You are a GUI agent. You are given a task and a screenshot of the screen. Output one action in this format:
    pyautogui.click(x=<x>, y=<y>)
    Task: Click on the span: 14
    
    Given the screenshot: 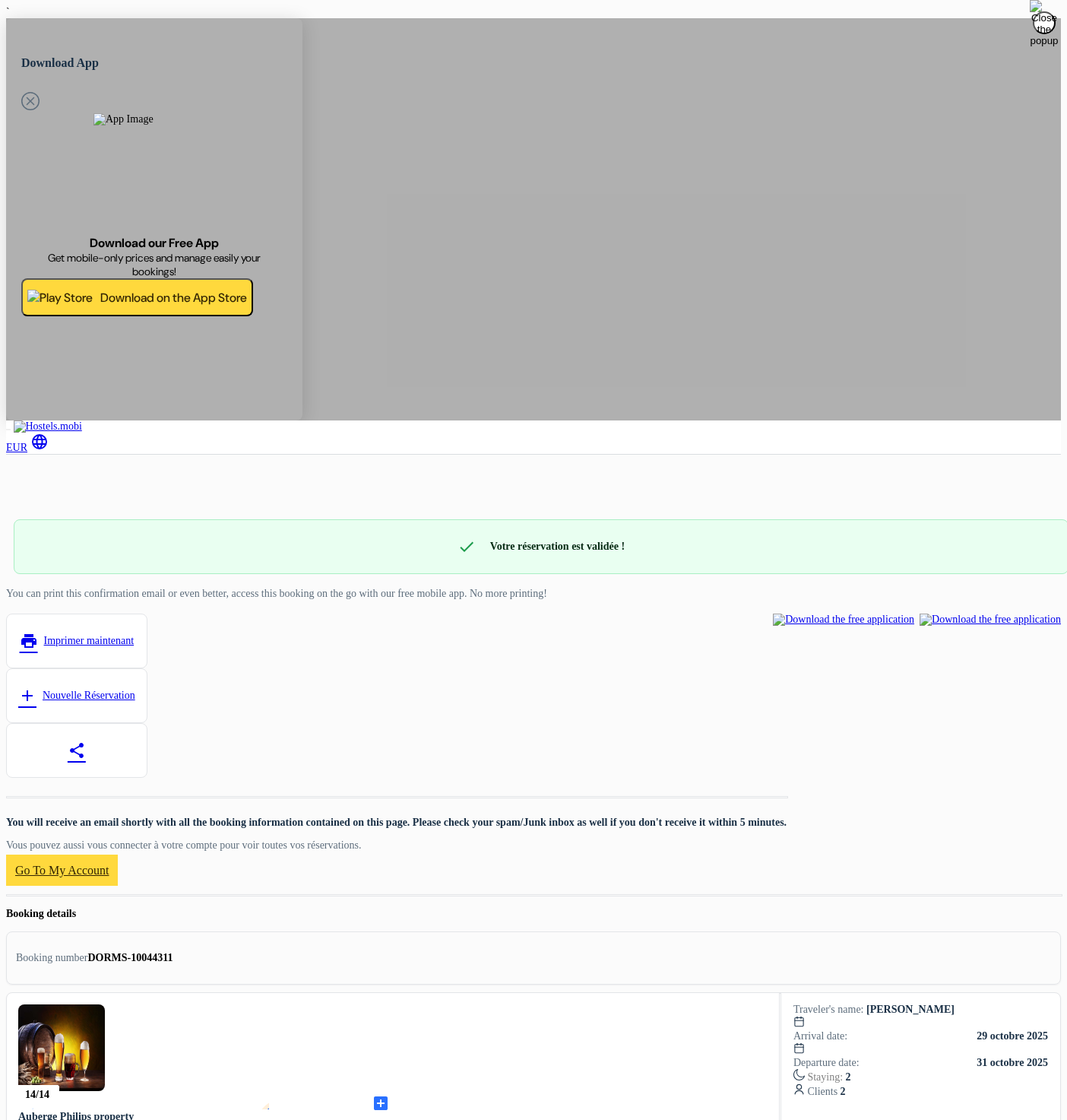 What is the action you would take?
    pyautogui.click(x=44, y=1094)
    